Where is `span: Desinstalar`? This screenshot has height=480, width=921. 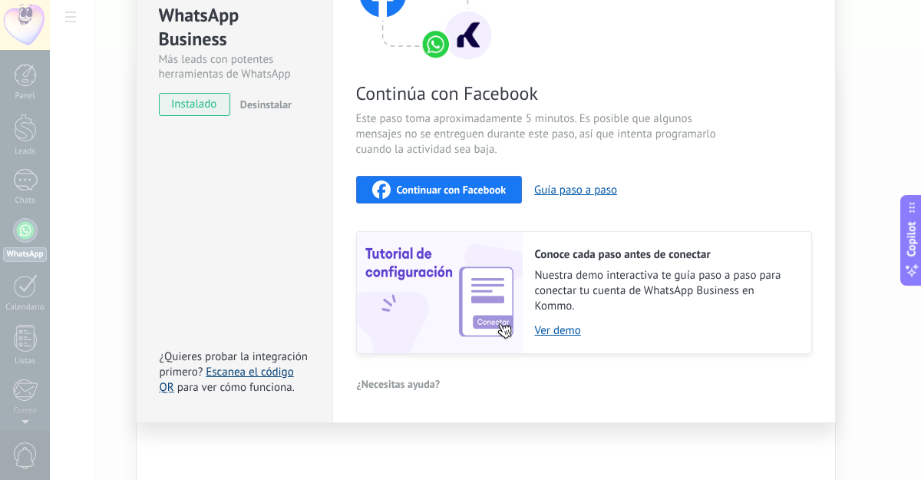 span: Desinstalar is located at coordinates (266, 104).